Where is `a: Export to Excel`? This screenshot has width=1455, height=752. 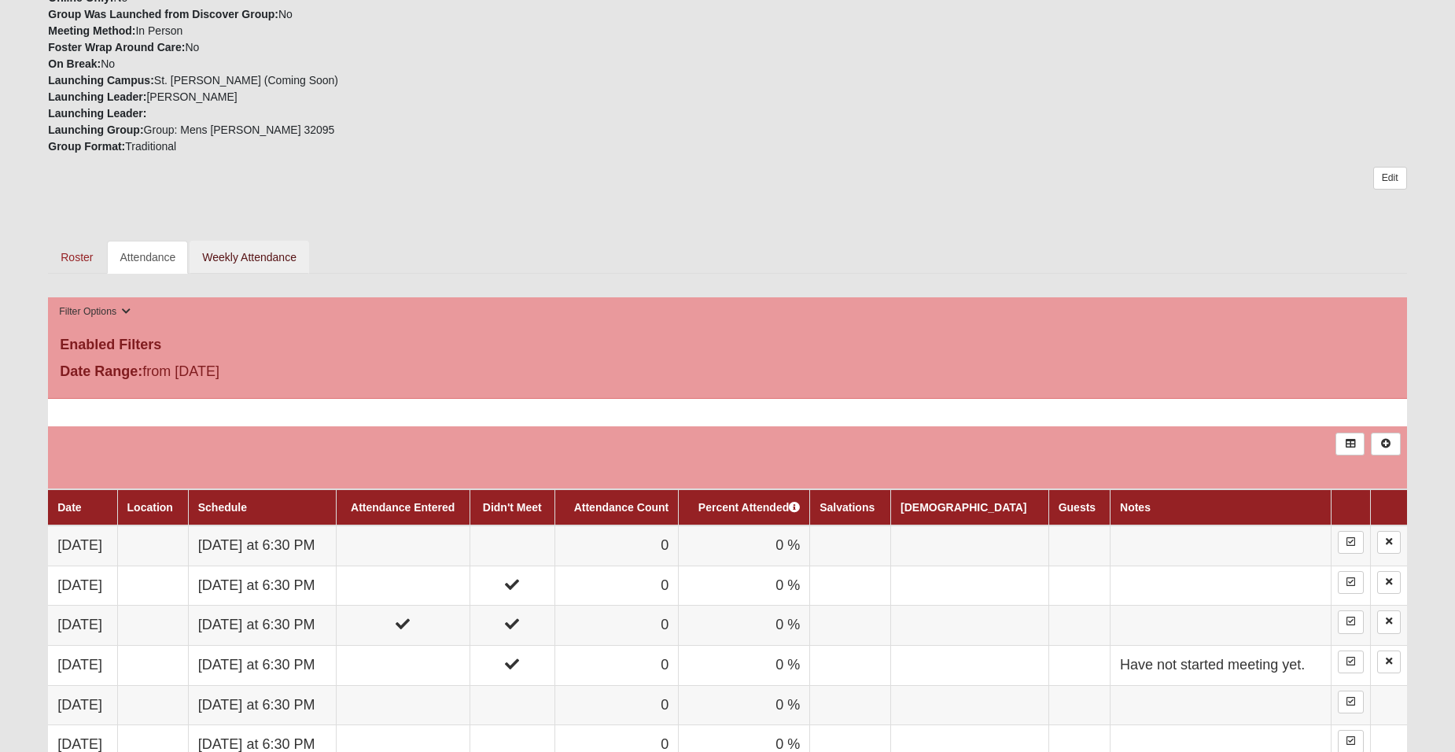
a: Export to Excel is located at coordinates (1350, 444).